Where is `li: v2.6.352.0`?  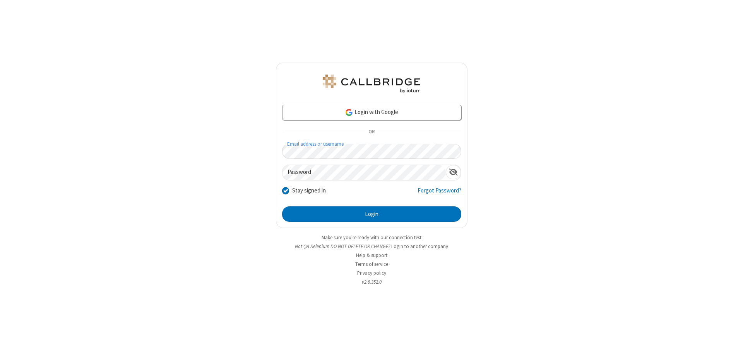
li: v2.6.352.0 is located at coordinates (371, 282).